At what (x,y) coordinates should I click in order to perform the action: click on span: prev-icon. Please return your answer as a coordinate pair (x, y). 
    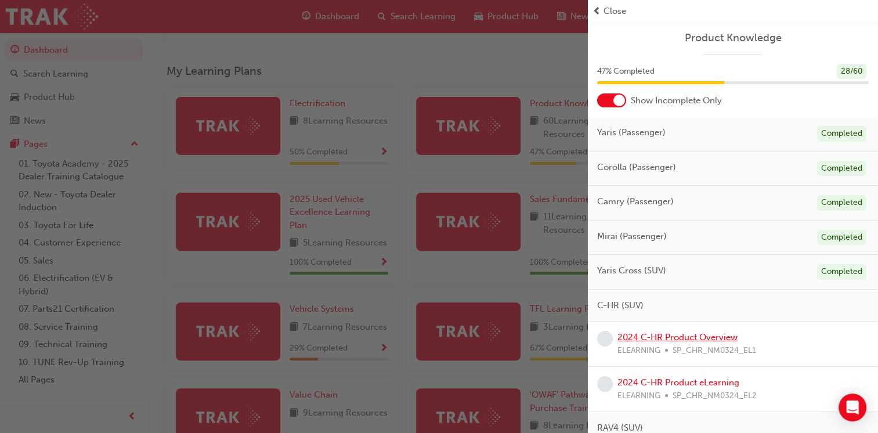
    Looking at the image, I should click on (597, 11).